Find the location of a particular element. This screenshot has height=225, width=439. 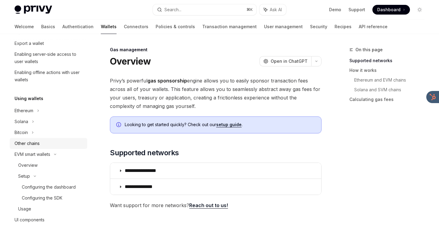

div: Overview is located at coordinates (28, 165).